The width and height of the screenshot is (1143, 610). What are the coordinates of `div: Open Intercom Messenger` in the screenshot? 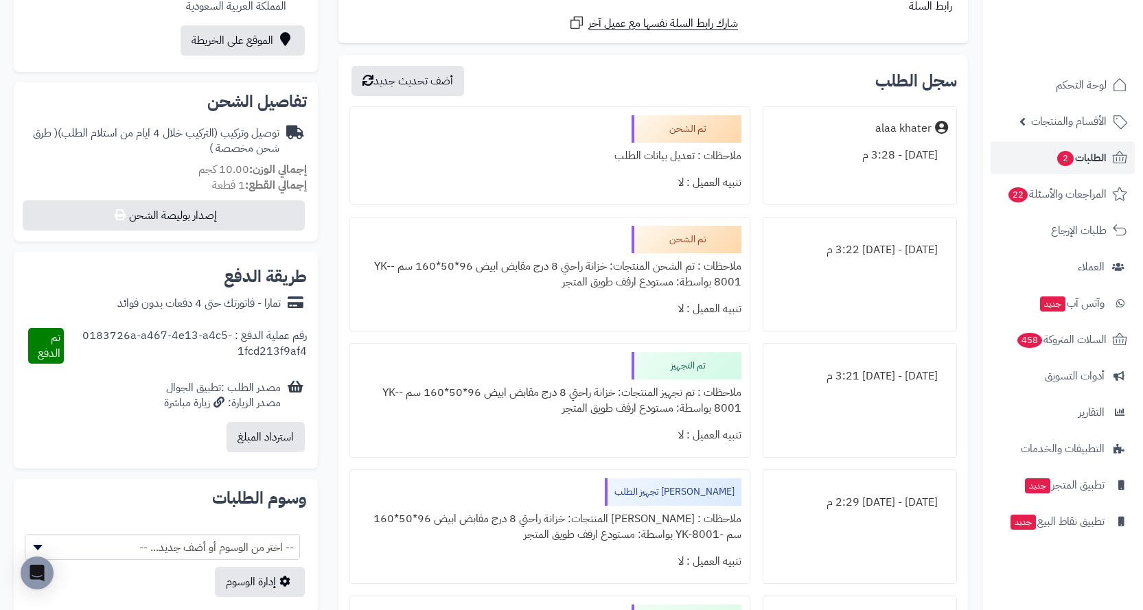 It's located at (37, 573).